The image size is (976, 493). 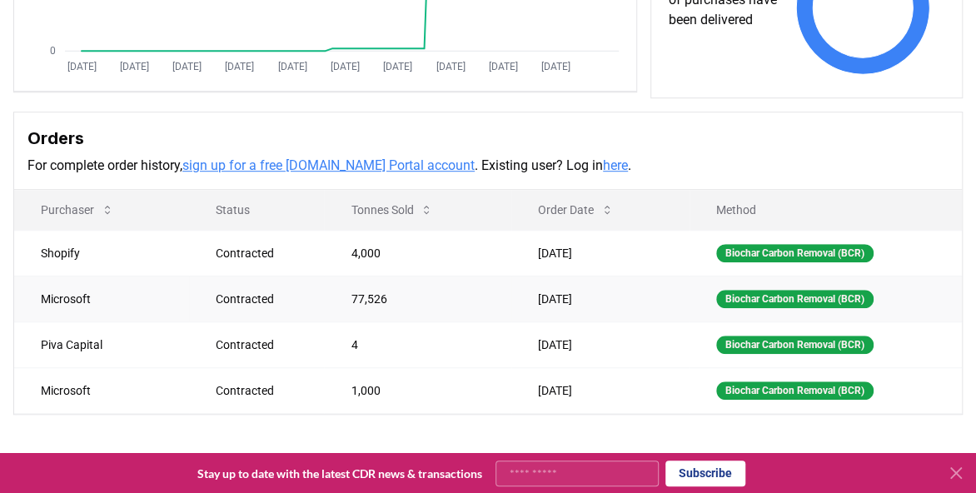 I want to click on p: For complete order history, . Existing user? Log in ., so click(x=488, y=166).